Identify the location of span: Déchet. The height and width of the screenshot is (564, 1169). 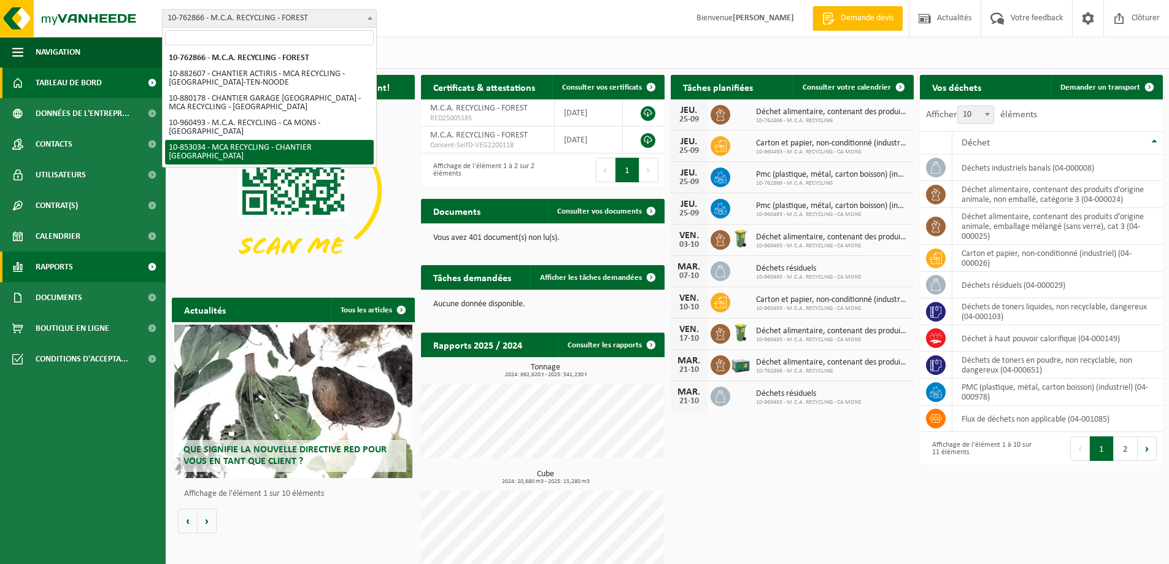
(976, 143).